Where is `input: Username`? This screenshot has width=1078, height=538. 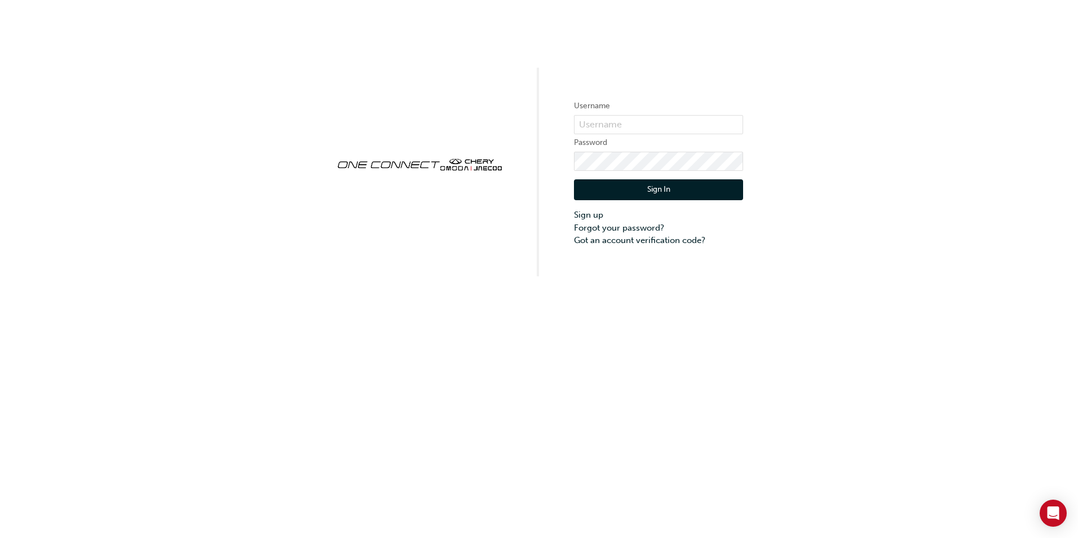
input: Username is located at coordinates (658, 125).